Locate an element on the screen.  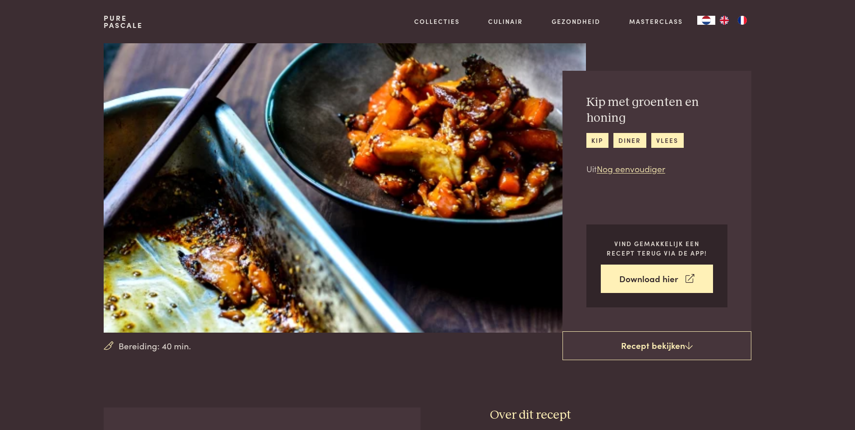
ul: Language list is located at coordinates (733, 20).